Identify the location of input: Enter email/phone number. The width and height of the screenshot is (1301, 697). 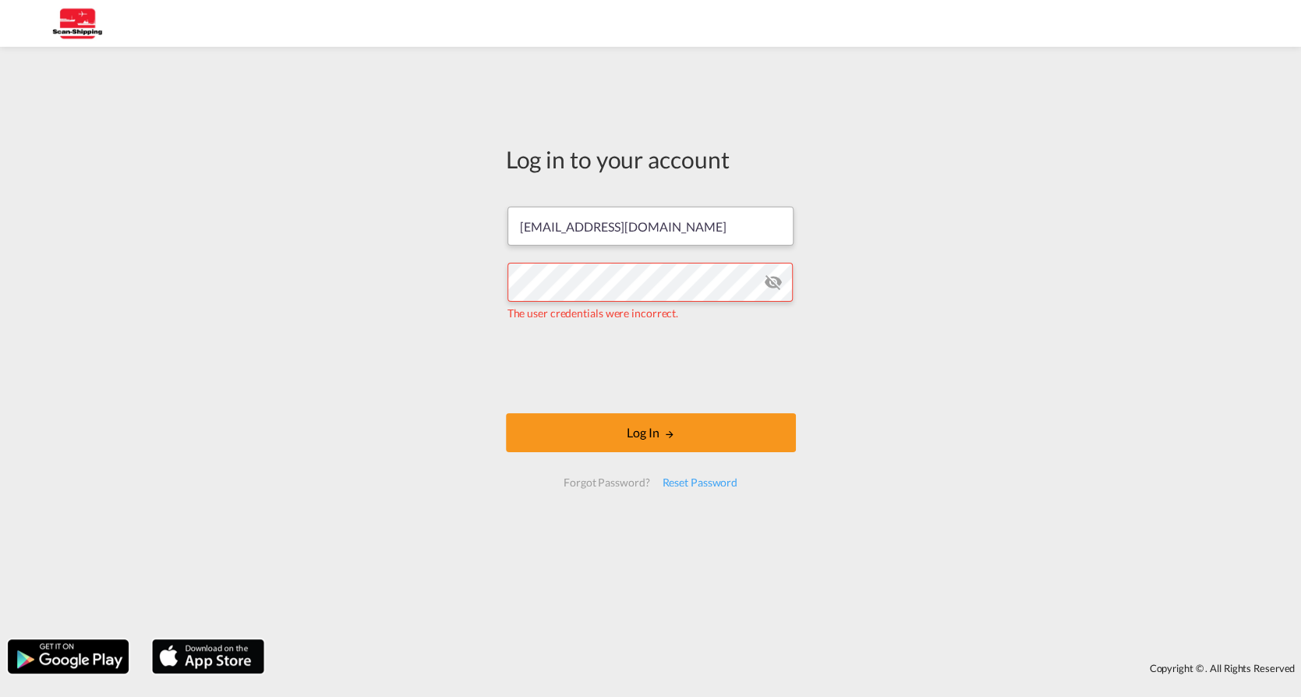
(650, 226).